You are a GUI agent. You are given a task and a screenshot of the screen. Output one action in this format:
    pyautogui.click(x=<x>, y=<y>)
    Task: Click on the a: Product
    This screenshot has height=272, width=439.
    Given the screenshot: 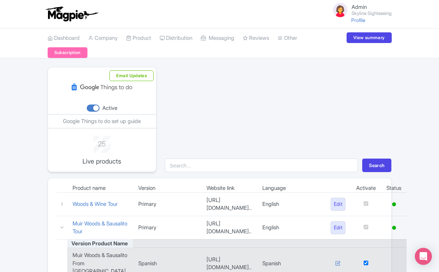 What is the action you would take?
    pyautogui.click(x=139, y=38)
    